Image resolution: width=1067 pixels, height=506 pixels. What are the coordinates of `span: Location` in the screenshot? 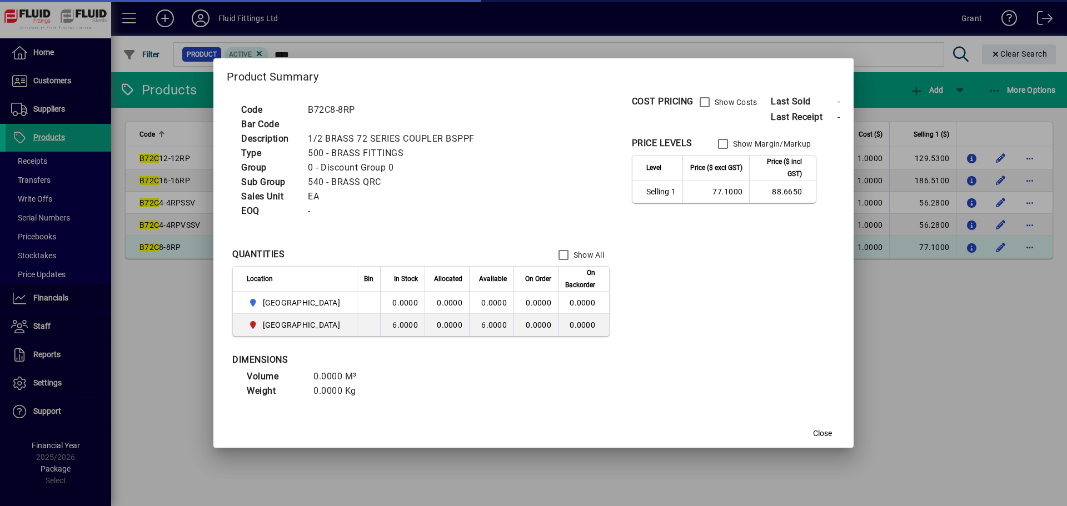 It's located at (260, 279).